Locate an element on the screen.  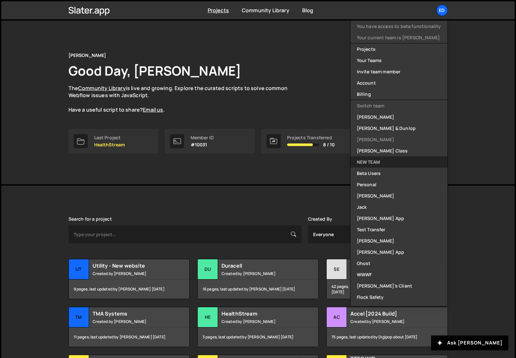
input: Type your project... is located at coordinates (185, 234).